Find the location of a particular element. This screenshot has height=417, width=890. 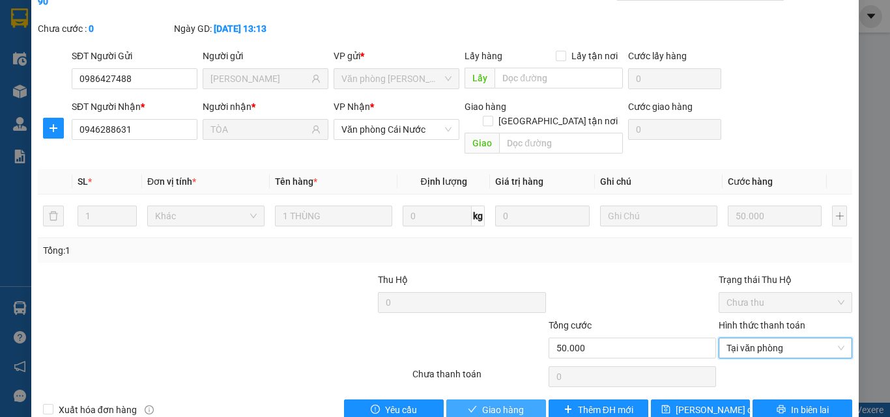

input: Cước giao hàng is located at coordinates (674, 130).